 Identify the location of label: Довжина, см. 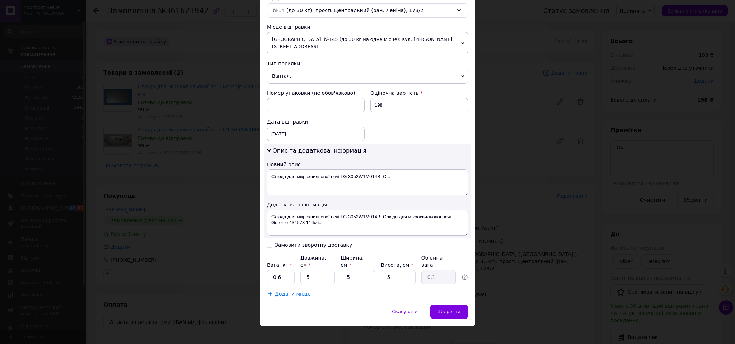
(313, 261).